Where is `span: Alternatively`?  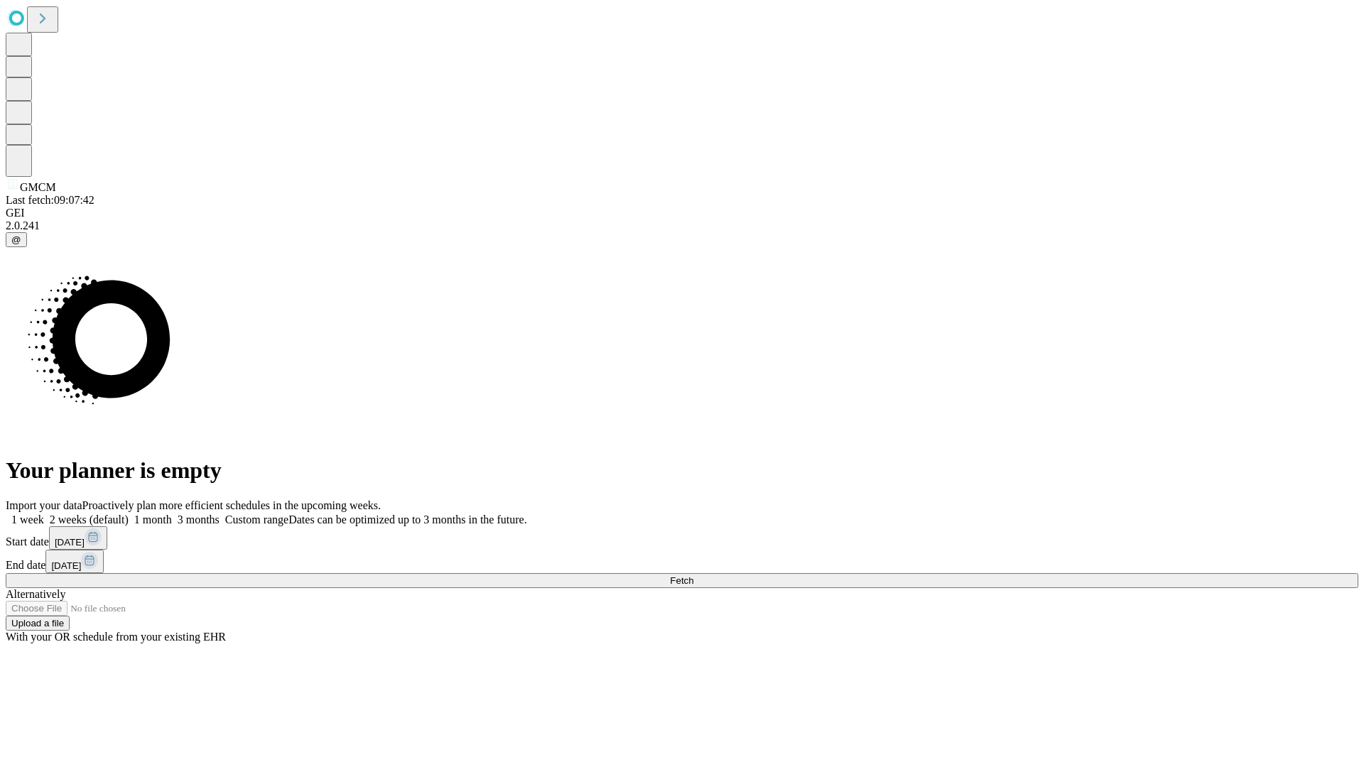 span: Alternatively is located at coordinates (36, 594).